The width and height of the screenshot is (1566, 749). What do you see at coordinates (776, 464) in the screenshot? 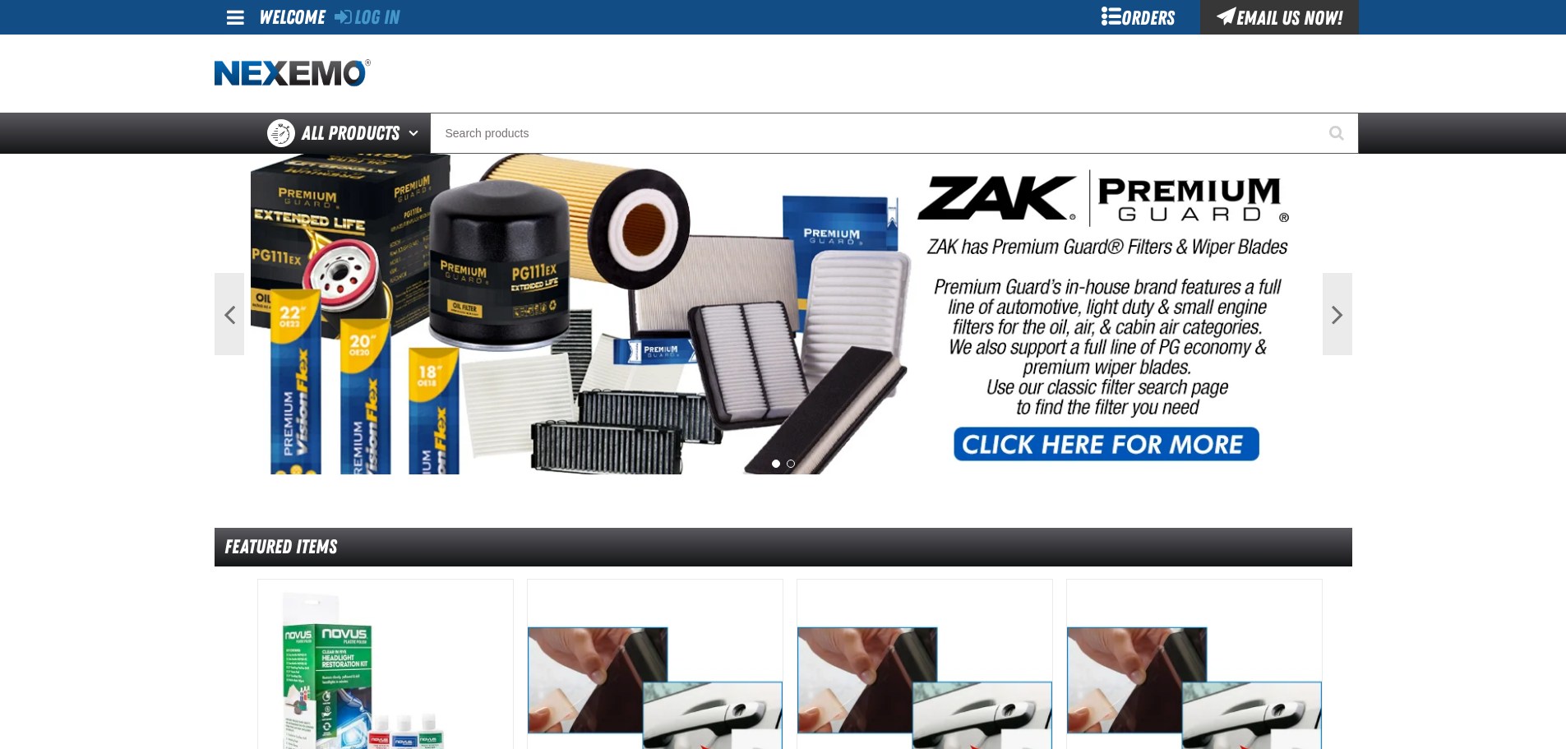
I see `button: 1 of 2` at bounding box center [776, 464].